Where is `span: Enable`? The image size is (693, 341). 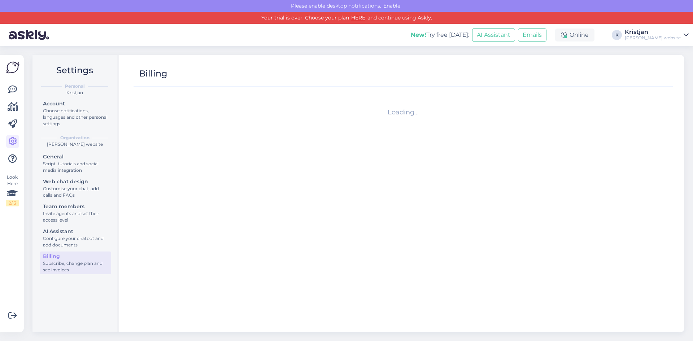 span: Enable is located at coordinates (391, 6).